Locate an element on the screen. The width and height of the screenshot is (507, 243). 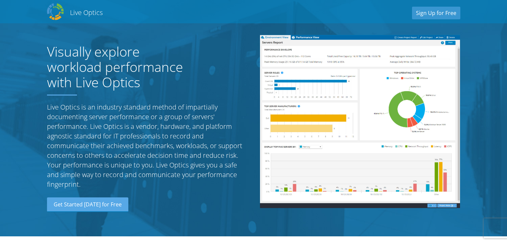
a: Sign Up for Free is located at coordinates (436, 13).